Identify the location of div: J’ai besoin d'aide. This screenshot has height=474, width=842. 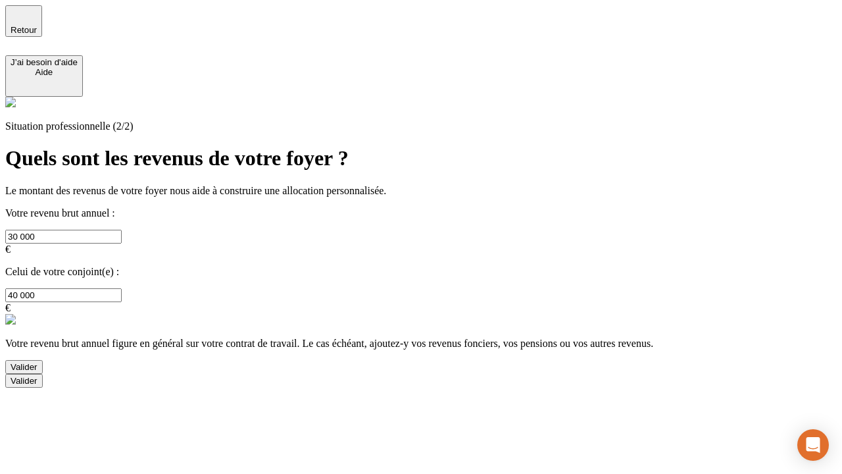
(44, 62).